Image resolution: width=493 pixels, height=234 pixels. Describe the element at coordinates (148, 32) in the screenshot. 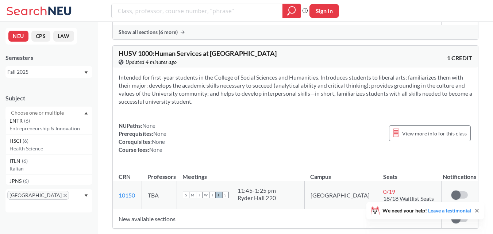

I see `span: Show all sections (6 more)` at that location.